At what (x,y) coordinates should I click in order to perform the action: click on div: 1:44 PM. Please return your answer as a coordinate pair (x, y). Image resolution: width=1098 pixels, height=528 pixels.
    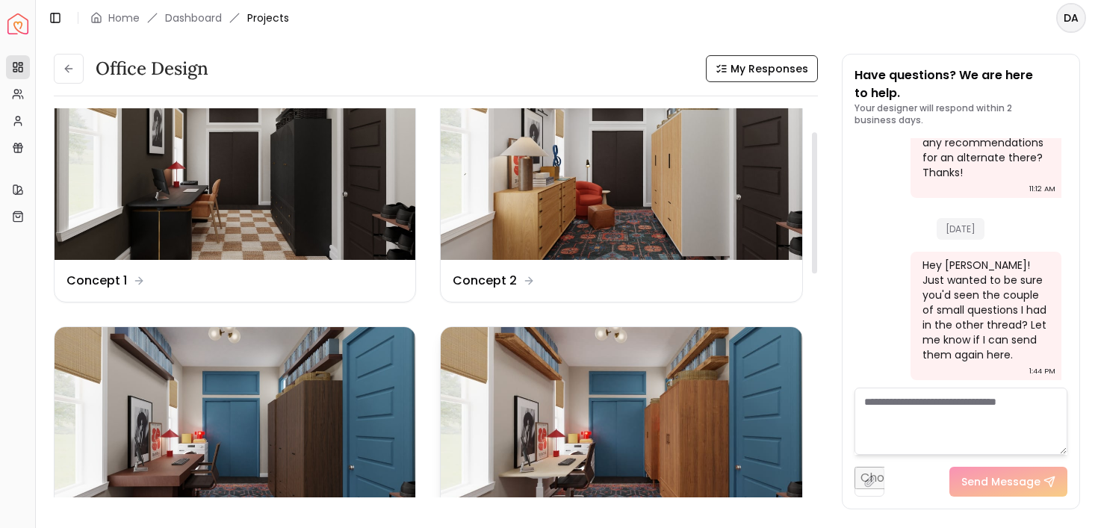
    Looking at the image, I should click on (1042, 371).